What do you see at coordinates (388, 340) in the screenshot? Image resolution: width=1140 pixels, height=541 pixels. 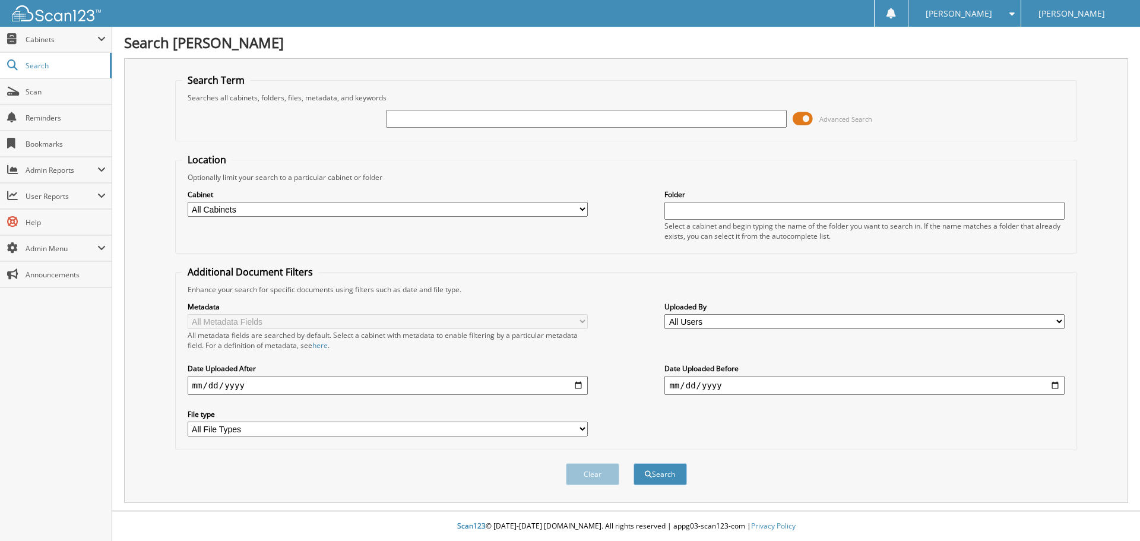 I see `div: All metadata fields are searched by default. Select a cabinet with metadata to enable filtering b...` at bounding box center [388, 340].